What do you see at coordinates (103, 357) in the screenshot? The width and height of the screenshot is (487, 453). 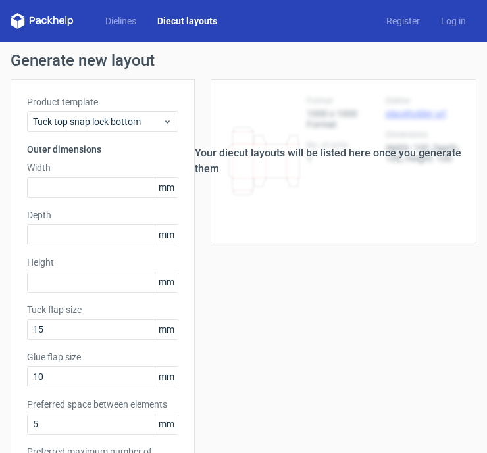 I see `label: Glue flap size` at bounding box center [103, 357].